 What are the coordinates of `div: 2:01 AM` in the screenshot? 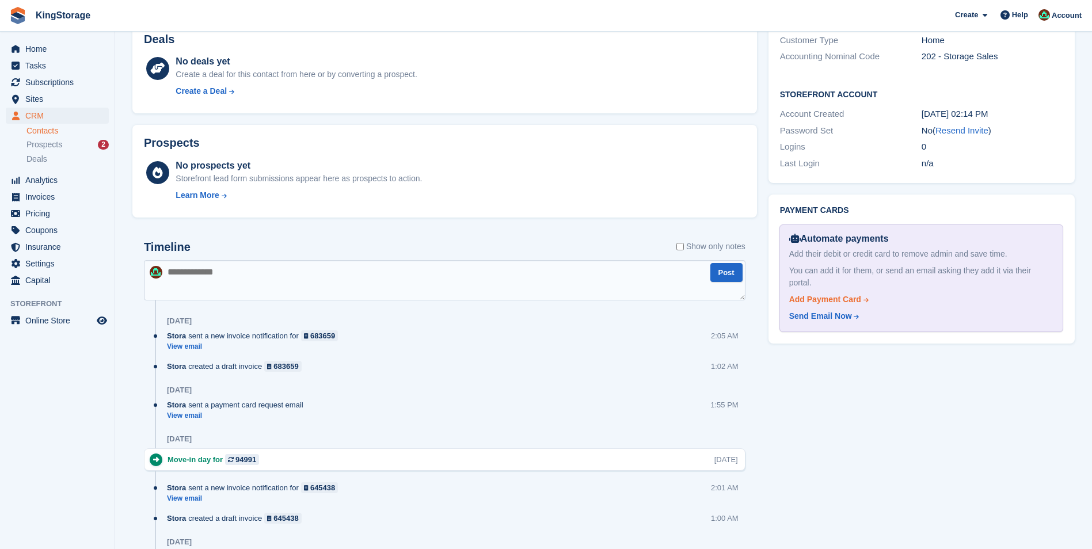 It's located at (725, 488).